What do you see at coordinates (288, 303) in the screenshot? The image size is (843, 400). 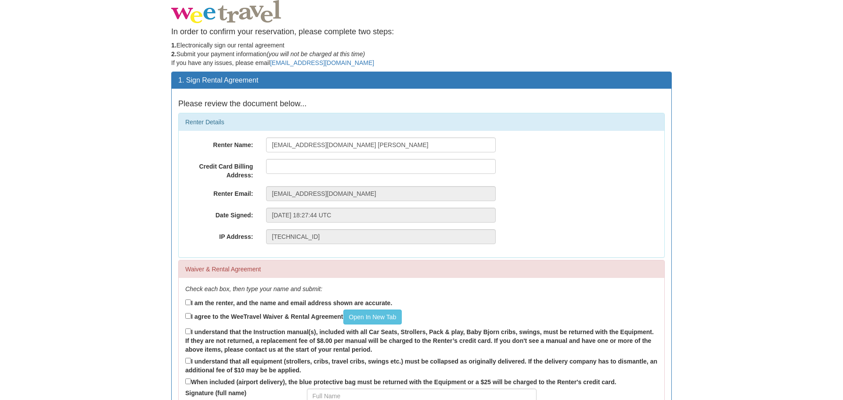 I see `label: I am the renter, and the name and email address shown are accurate.` at bounding box center [288, 303].